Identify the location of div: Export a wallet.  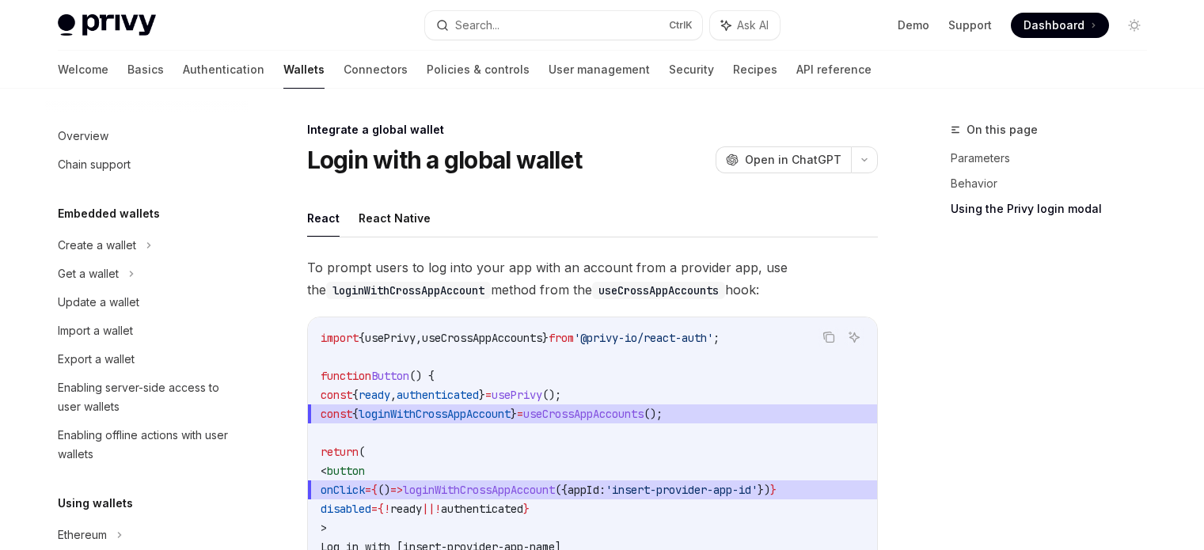
(96, 359).